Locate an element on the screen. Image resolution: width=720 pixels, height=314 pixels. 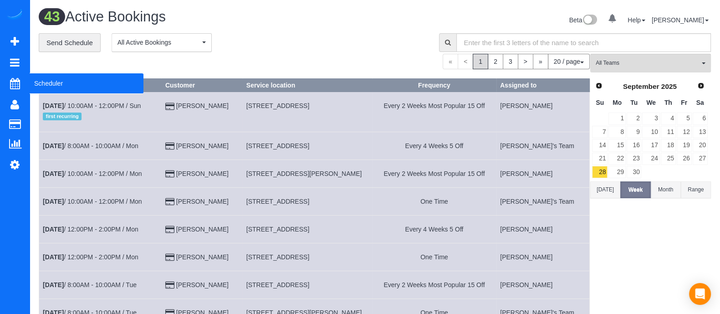
button: All Active Bookings is located at coordinates (162, 42).